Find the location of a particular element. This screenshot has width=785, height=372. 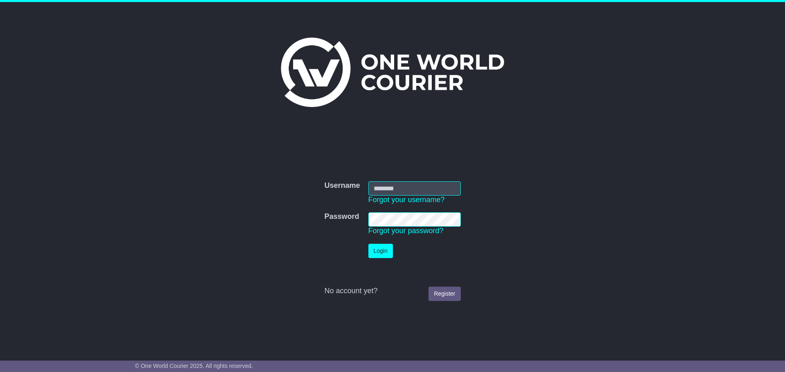

a: Forgot your password? is located at coordinates (406, 231).